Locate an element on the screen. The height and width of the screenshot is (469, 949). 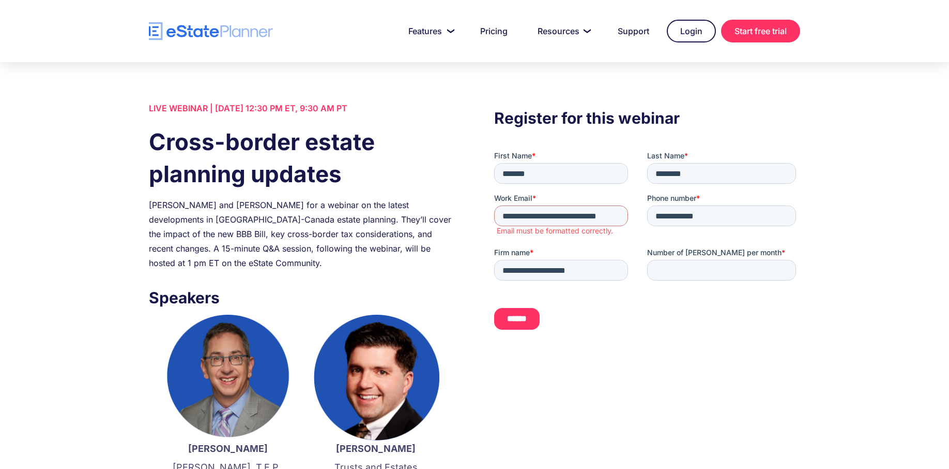
label: Email must be formatted correctly. is located at coordinates (78, 80).